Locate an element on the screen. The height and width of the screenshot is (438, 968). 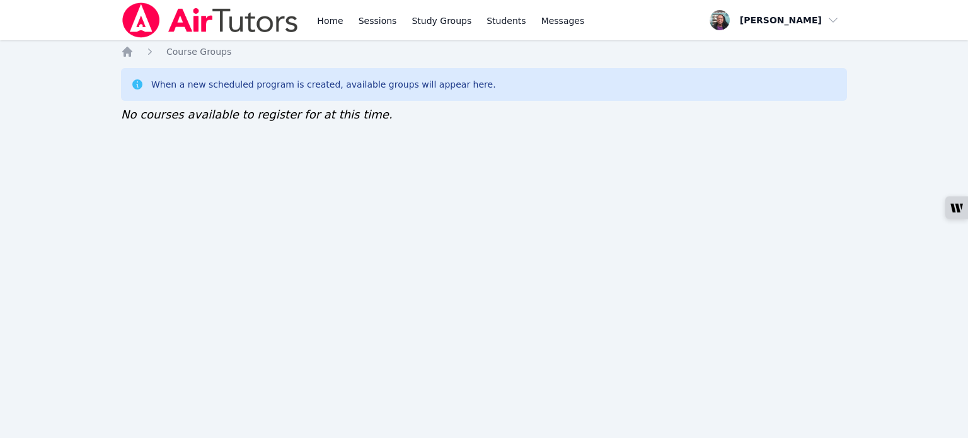
div: When a new scheduled program is created, available groups will appear here. is located at coordinates (323, 84).